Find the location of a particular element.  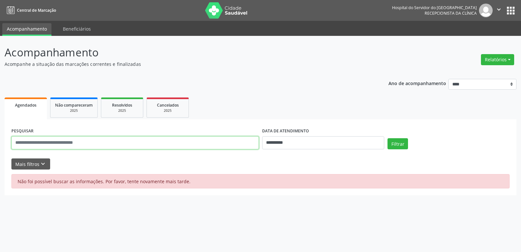

label: DATA DE ATENDIMENTO is located at coordinates (286, 131).